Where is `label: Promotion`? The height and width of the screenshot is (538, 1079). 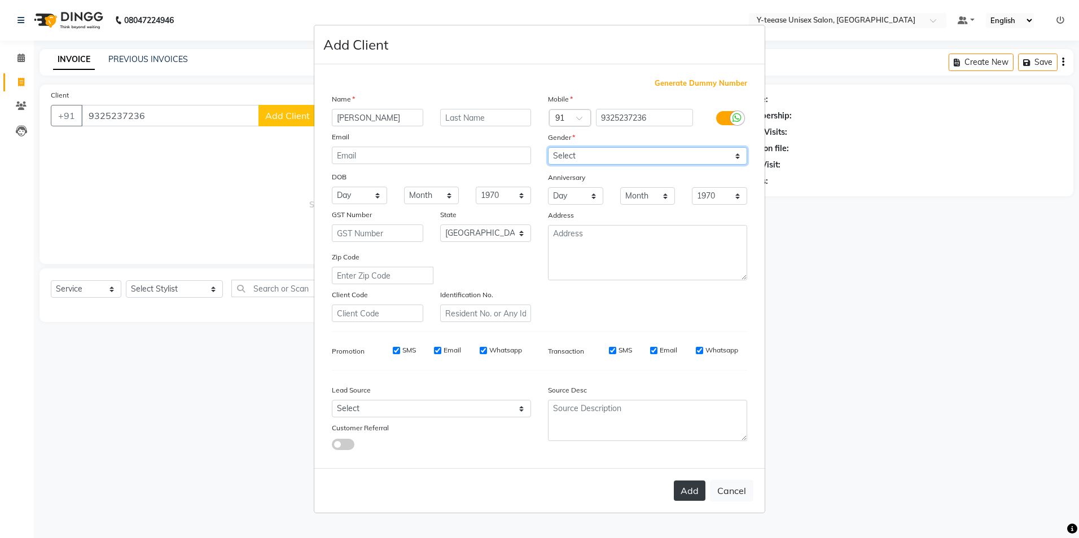 label: Promotion is located at coordinates (348, 351).